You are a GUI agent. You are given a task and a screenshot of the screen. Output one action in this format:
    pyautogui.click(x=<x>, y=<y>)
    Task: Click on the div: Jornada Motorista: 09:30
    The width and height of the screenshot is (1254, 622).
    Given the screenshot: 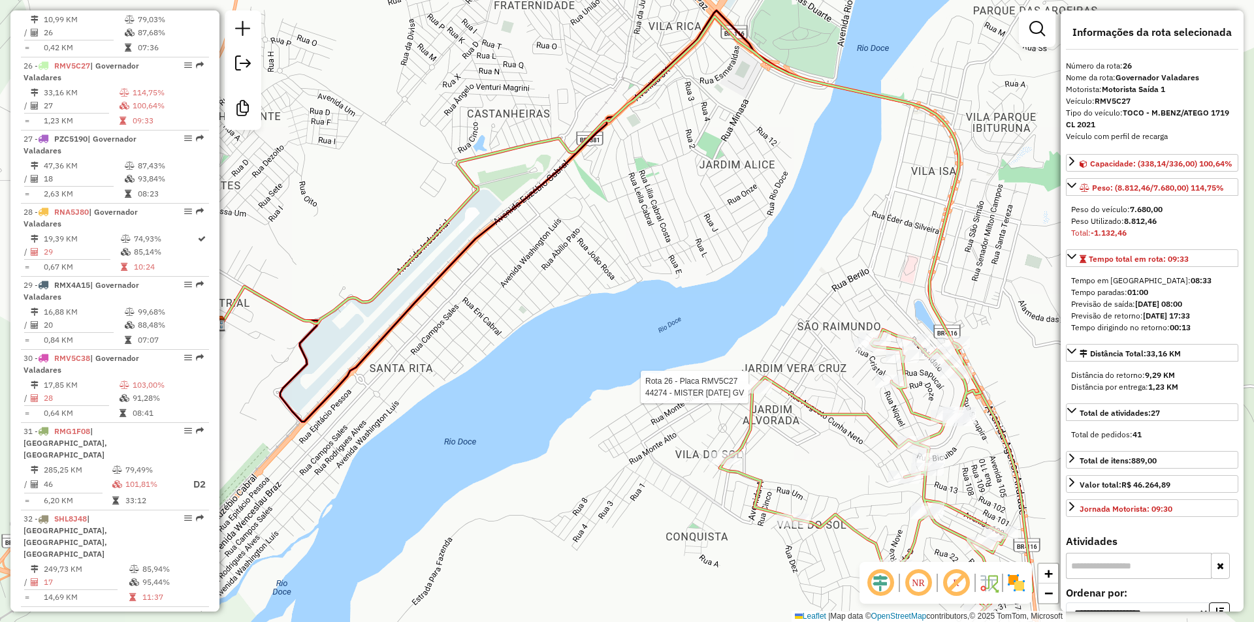 What is the action you would take?
    pyautogui.click(x=1126, y=509)
    